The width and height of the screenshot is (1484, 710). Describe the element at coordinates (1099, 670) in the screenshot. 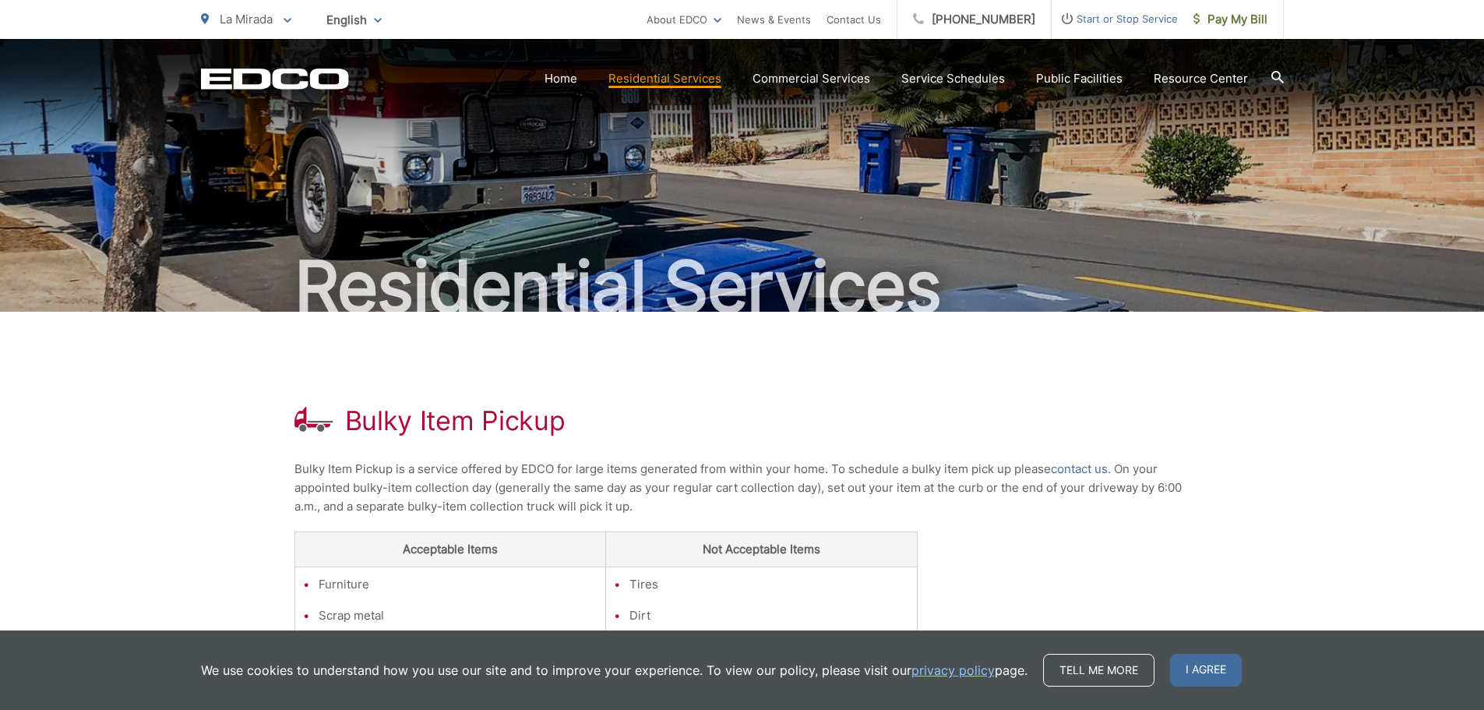

I see `a: Tell me more` at that location.